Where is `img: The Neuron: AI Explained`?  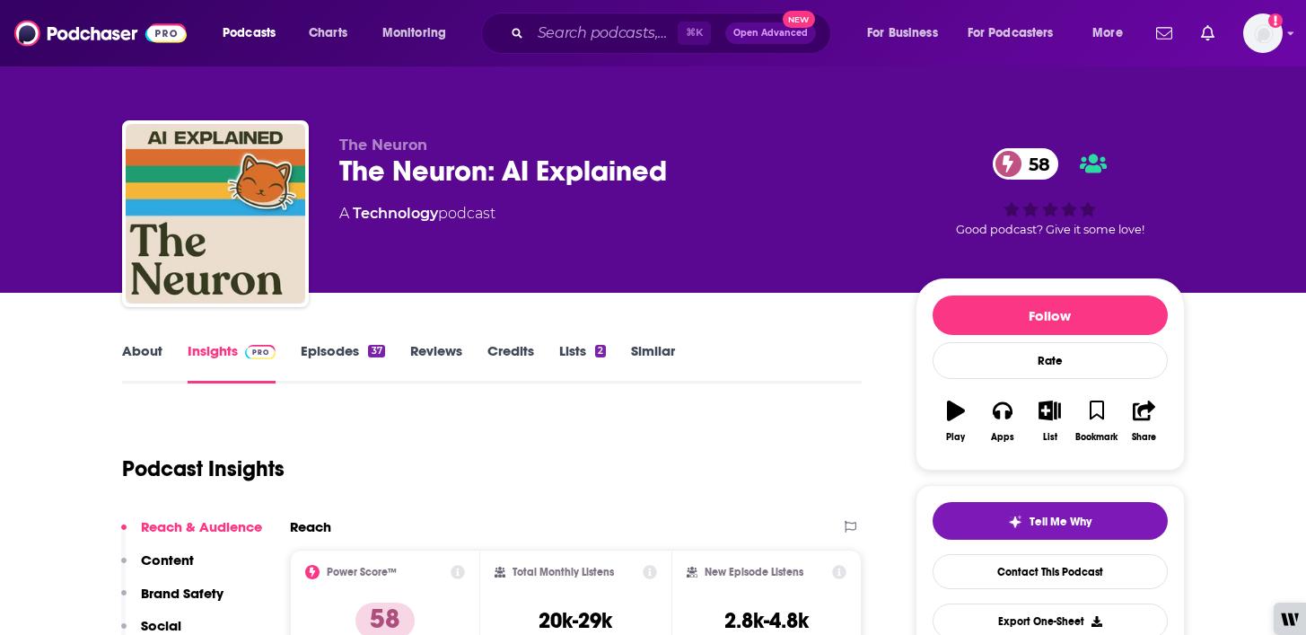 img: The Neuron: AI Explained is located at coordinates (215, 214).